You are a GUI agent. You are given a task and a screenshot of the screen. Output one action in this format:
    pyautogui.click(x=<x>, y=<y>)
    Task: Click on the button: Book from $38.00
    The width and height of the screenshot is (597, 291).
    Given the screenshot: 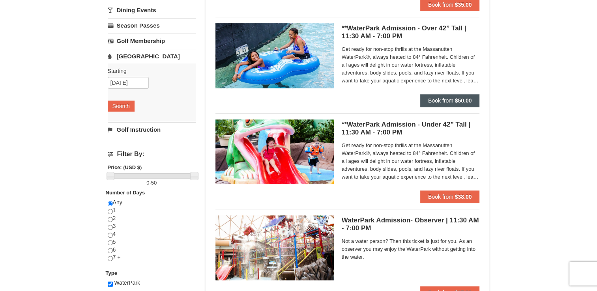 What is the action you would take?
    pyautogui.click(x=450, y=197)
    